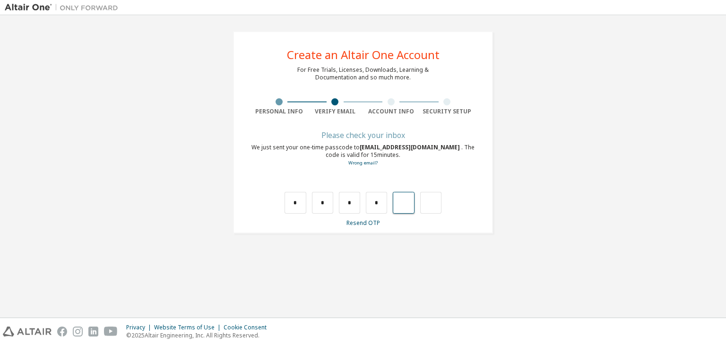 This screenshot has width=726, height=345. What do you see at coordinates (363, 135) in the screenshot?
I see `div: Please check your inbox` at bounding box center [363, 135].